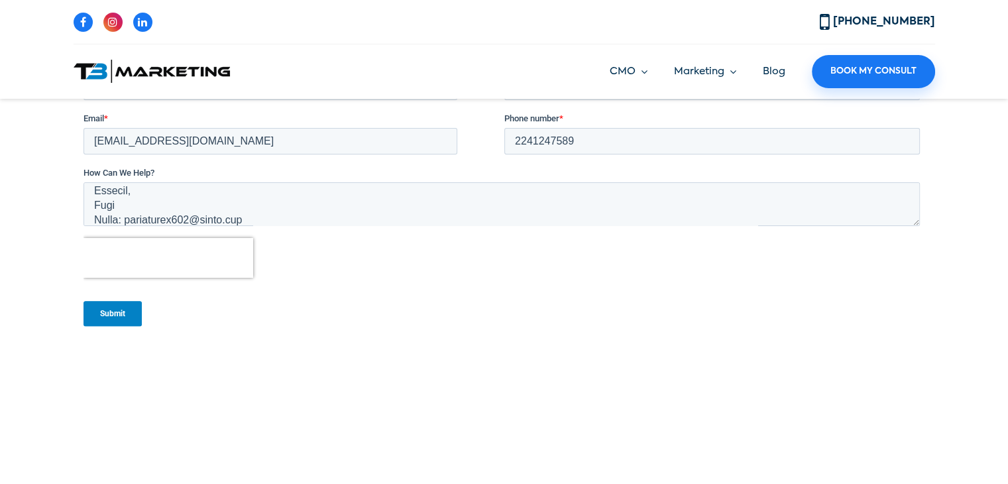 The width and height of the screenshot is (1008, 484). What do you see at coordinates (629, 72) in the screenshot?
I see `a: CMO` at bounding box center [629, 72].